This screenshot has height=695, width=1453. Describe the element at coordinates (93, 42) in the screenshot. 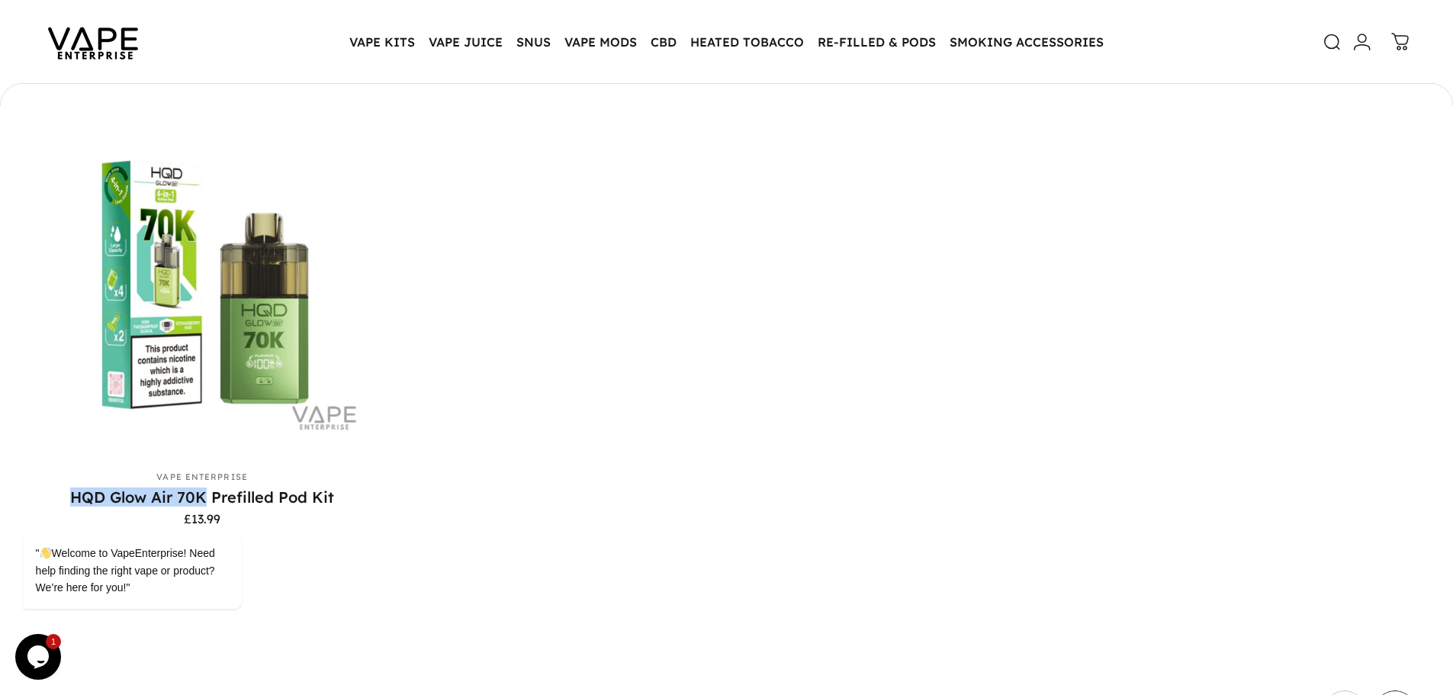

I see `img: Vape Enterprise` at that location.